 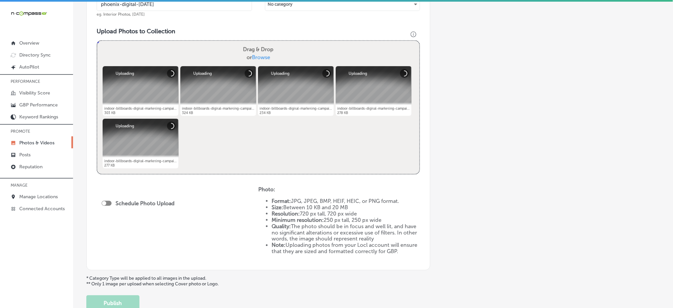 I want to click on label: Drag & Drop or, so click(x=258, y=53).